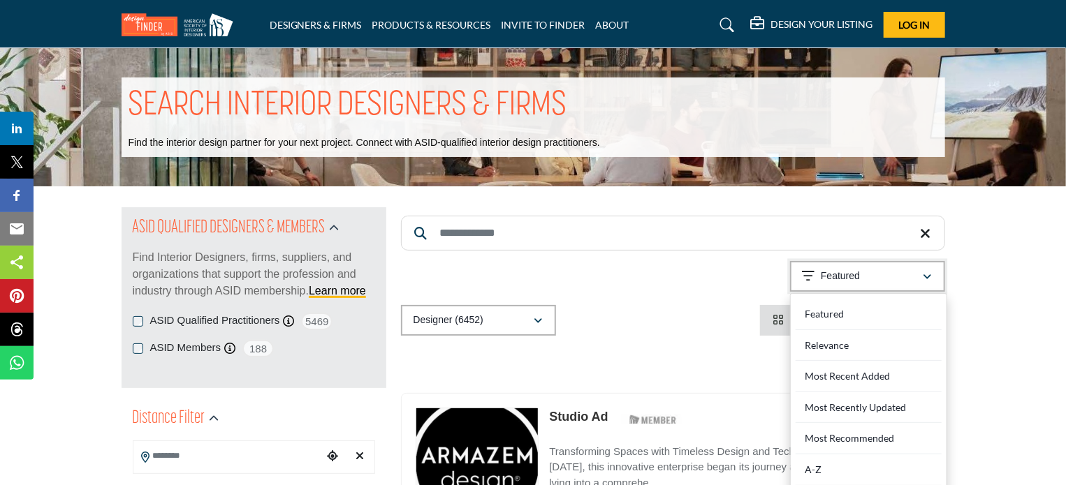  Describe the element at coordinates (448, 321) in the screenshot. I see `p: Designer (6452)` at that location.